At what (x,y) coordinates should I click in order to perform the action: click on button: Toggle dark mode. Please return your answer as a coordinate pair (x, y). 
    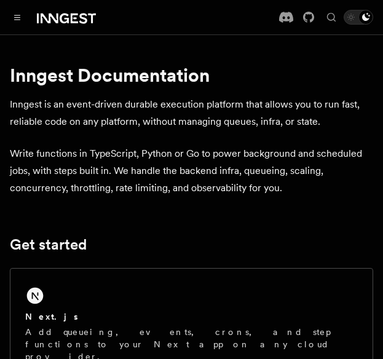
    Looking at the image, I should click on (359, 17).